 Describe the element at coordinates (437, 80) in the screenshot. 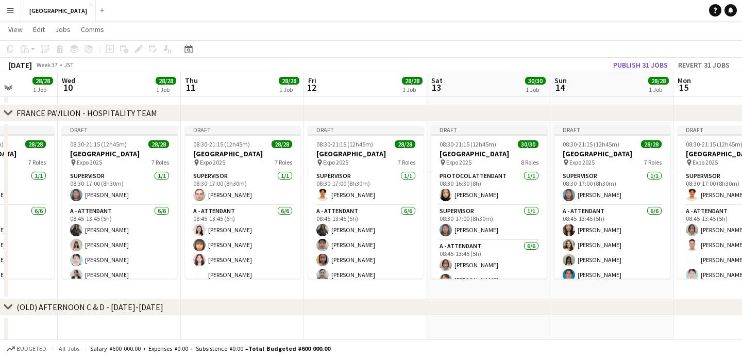

I see `span: Sat` at that location.